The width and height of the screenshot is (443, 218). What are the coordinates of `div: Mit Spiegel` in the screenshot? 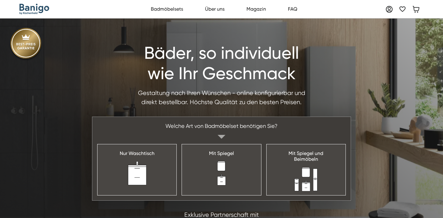 It's located at (221, 153).